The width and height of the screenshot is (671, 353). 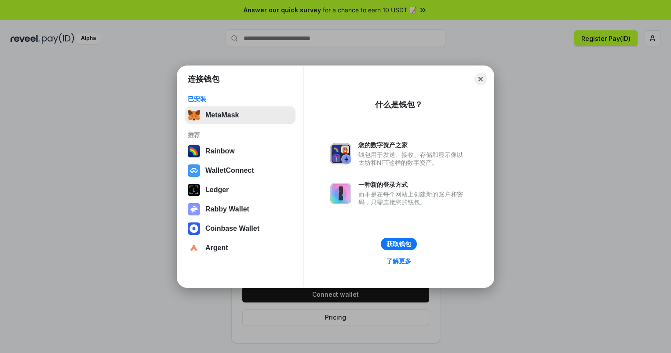 What do you see at coordinates (220, 151) in the screenshot?
I see `div: Rainbow` at bounding box center [220, 151].